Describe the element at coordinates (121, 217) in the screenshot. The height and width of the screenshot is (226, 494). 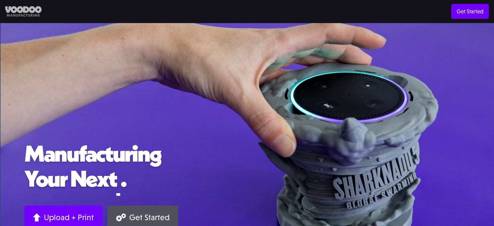
I see `img: Gears` at that location.